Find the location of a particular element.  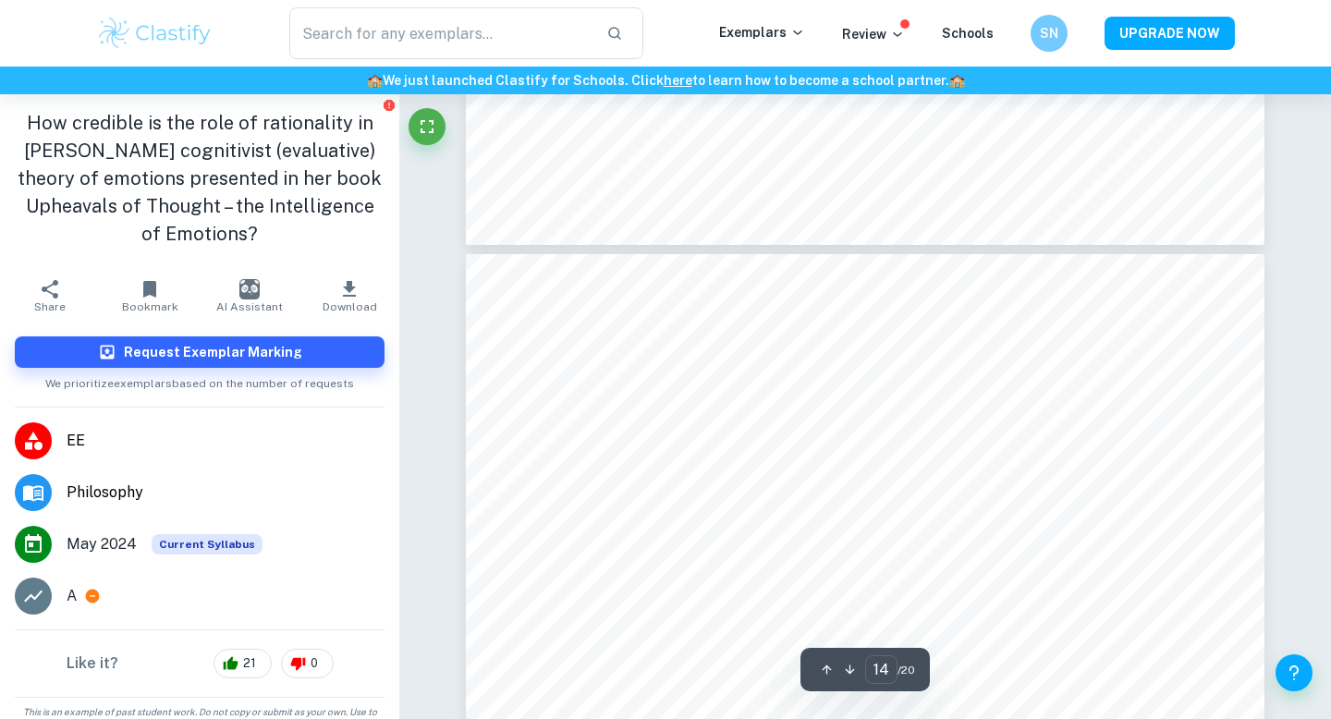

p: A is located at coordinates (71, 596).